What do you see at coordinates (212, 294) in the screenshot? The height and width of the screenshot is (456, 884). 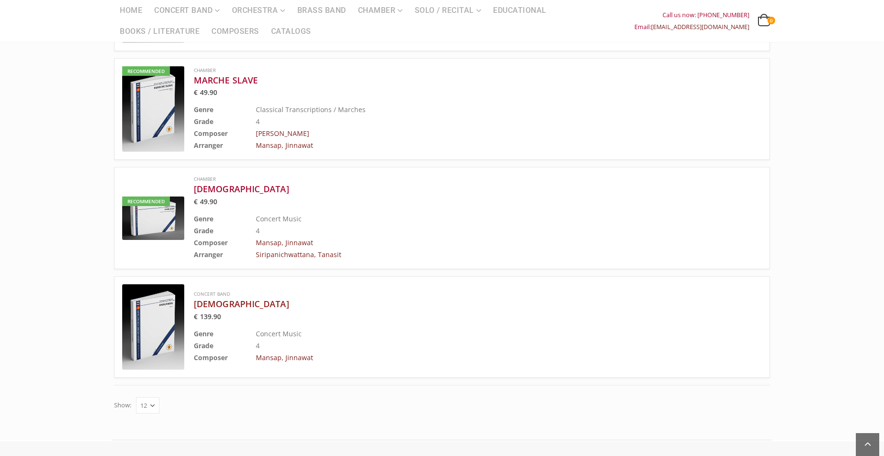 I see `a: Concert Band` at bounding box center [212, 294].